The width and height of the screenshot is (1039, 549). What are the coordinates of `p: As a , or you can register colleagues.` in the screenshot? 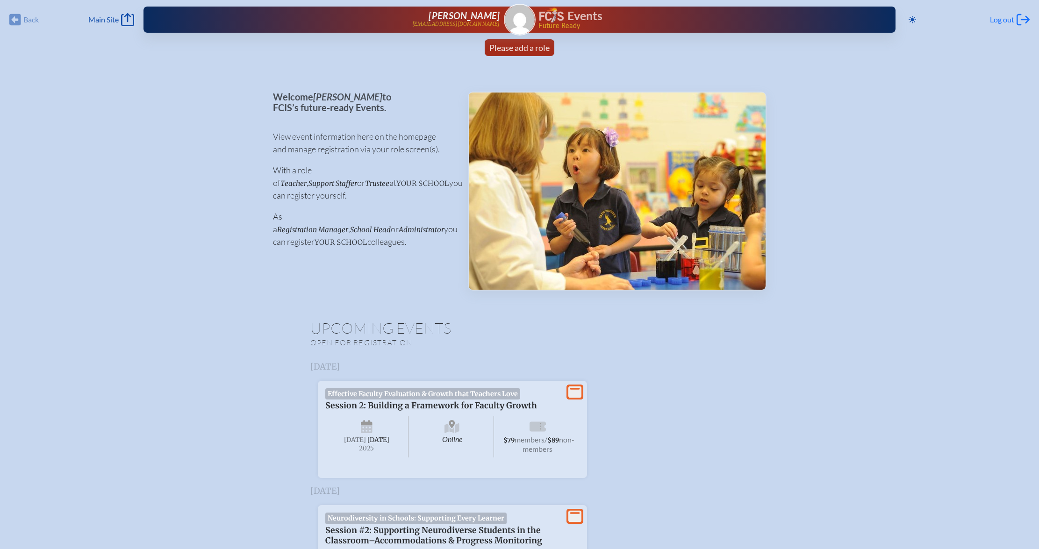 It's located at (363, 229).